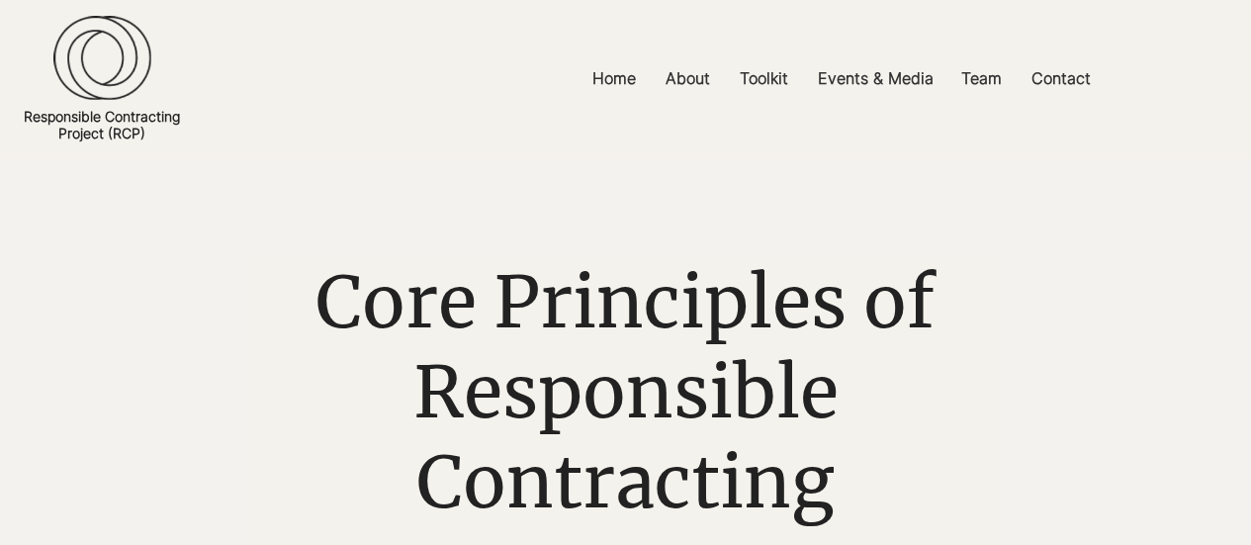 The height and width of the screenshot is (545, 1251). Describe the element at coordinates (102, 125) in the screenshot. I see `a: Responsible ContractingProject (RCP)` at that location.